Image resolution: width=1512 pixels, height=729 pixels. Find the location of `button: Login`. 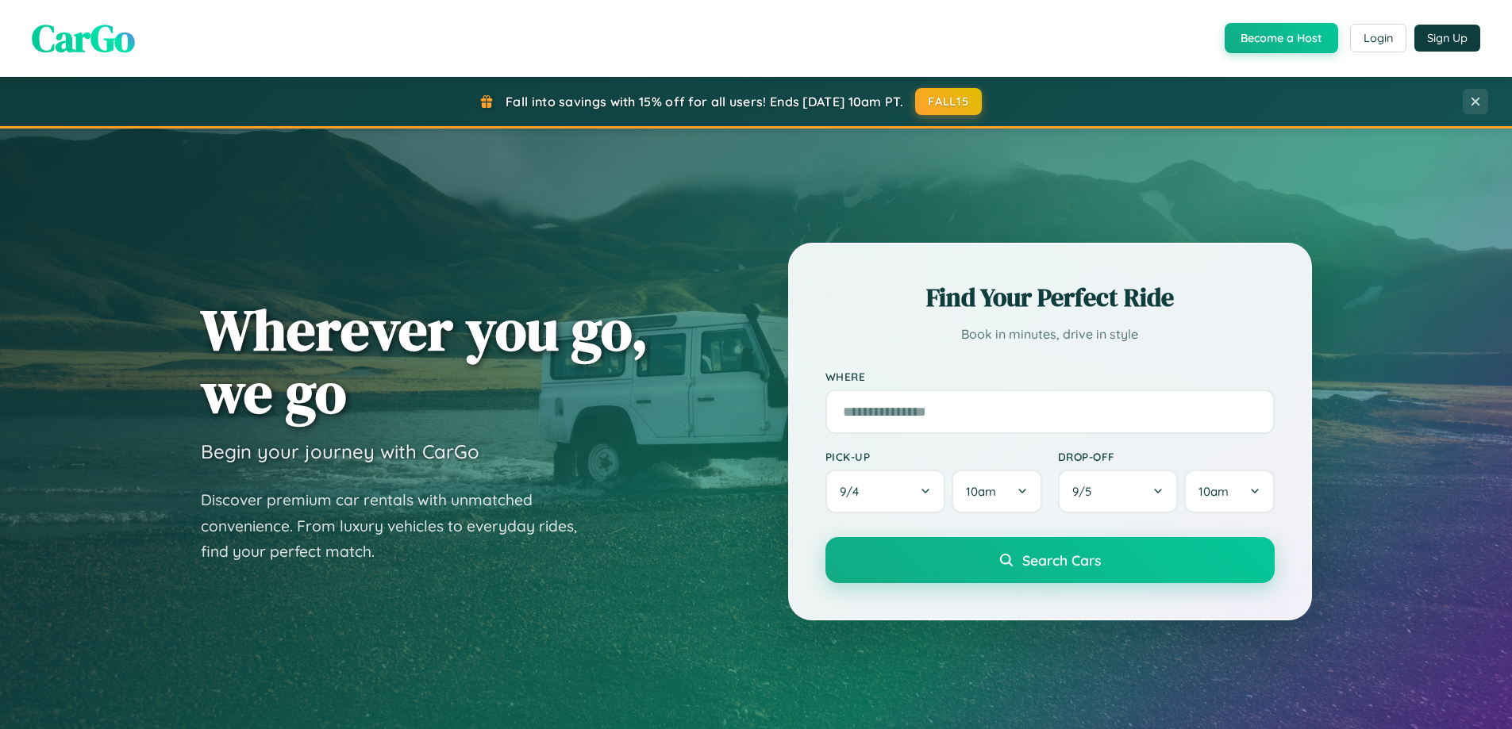

button: Login is located at coordinates (1377, 38).